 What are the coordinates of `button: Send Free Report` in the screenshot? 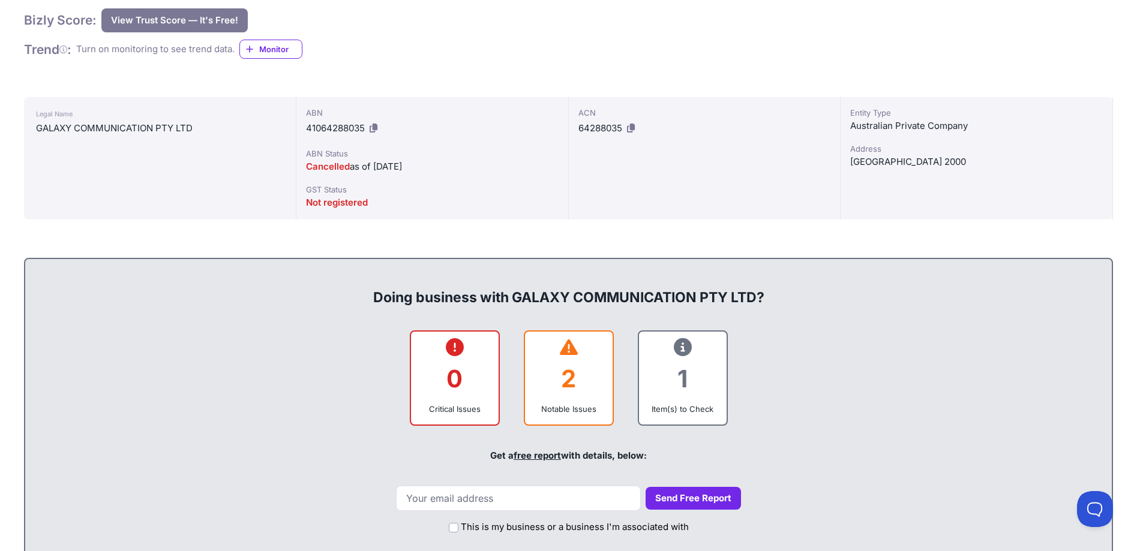 It's located at (693, 499).